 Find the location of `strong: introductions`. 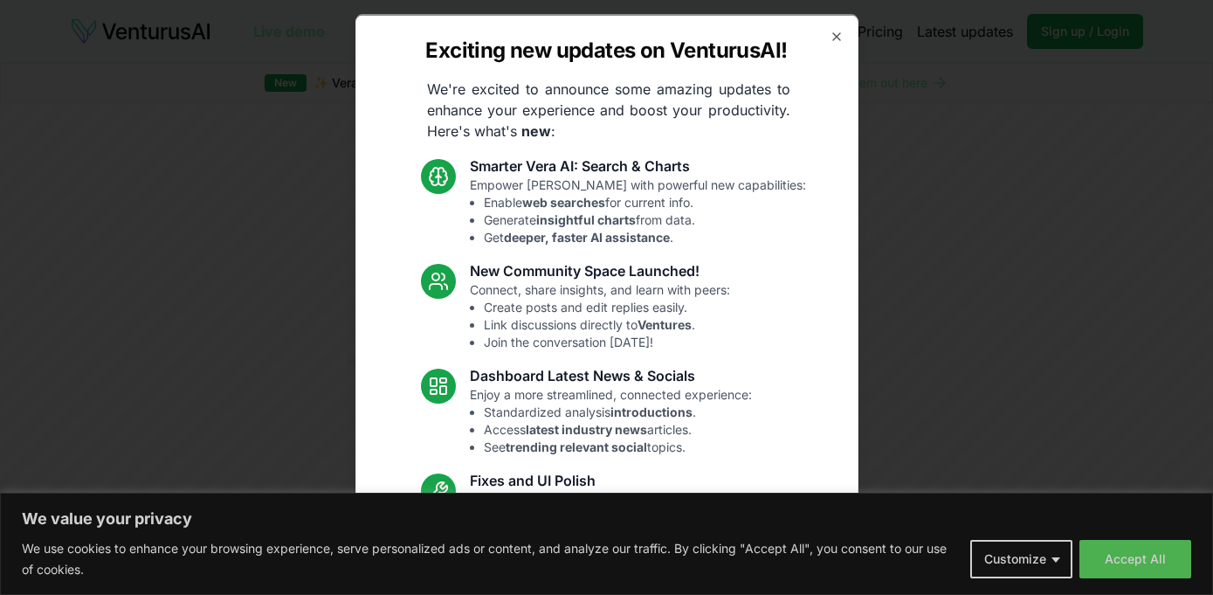

strong: introductions is located at coordinates (652, 411).